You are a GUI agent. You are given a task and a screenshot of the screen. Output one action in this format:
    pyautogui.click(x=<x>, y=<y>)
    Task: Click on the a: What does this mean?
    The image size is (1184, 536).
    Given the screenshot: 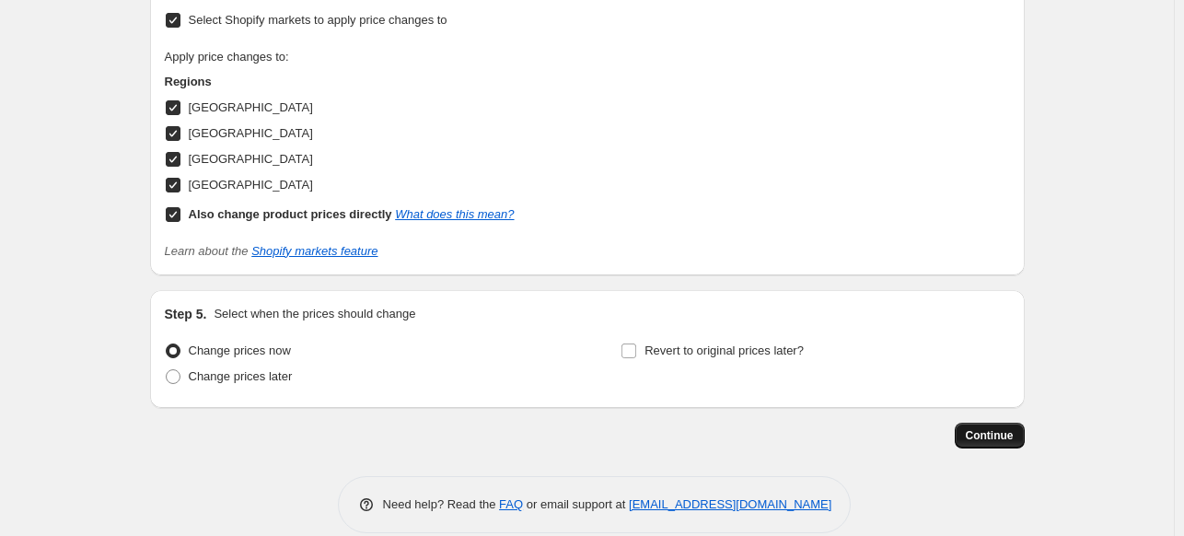 What is the action you would take?
    pyautogui.click(x=454, y=214)
    